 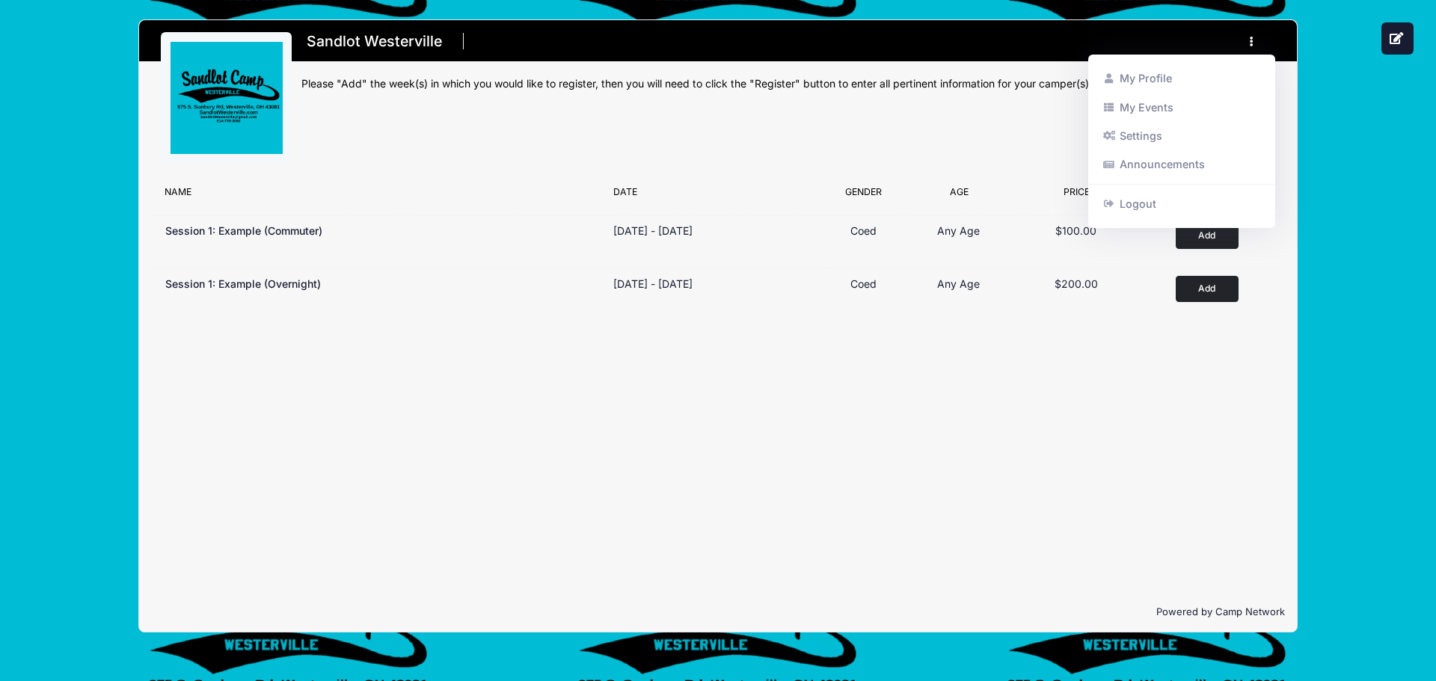 What do you see at coordinates (1182, 165) in the screenshot?
I see `a: Announcements` at bounding box center [1182, 165].